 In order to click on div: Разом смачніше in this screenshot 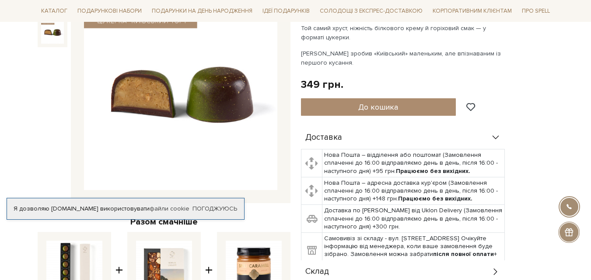, I will do `click(164, 222)`.